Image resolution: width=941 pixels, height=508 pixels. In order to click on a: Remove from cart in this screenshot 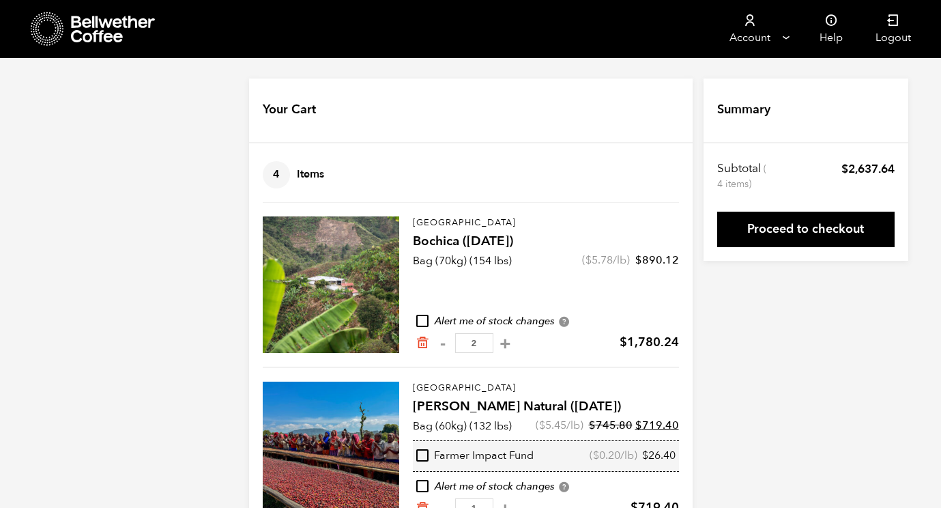, I will do `click(422, 343)`.